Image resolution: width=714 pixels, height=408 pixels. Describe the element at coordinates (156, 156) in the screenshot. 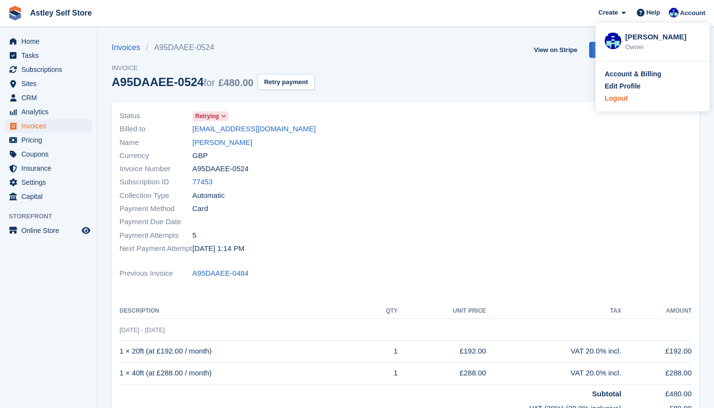

I see `span: Currency` at that location.